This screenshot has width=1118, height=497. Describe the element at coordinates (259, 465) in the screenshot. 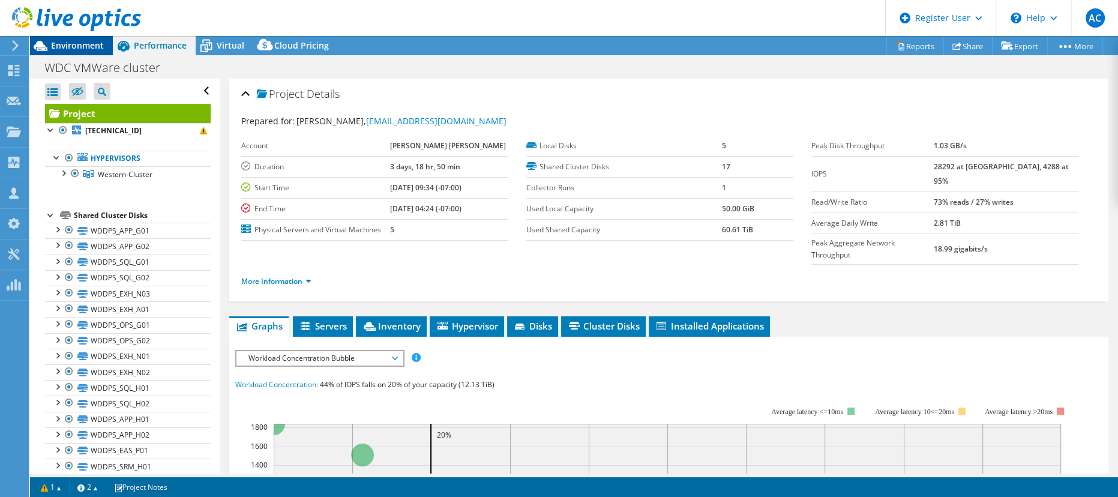

I see `text: 1400` at that location.